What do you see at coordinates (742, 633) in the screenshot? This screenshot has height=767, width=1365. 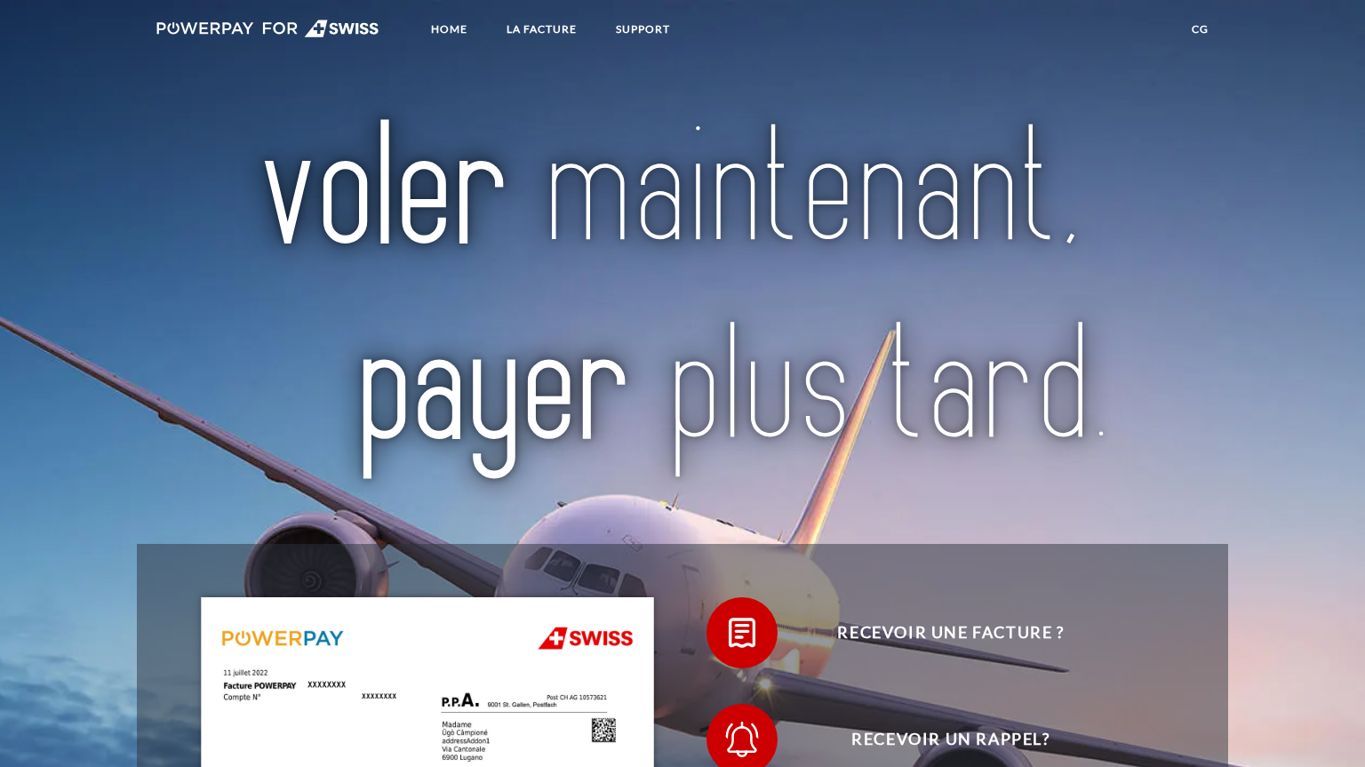 I see `img: qb_bill.svg` at bounding box center [742, 633].